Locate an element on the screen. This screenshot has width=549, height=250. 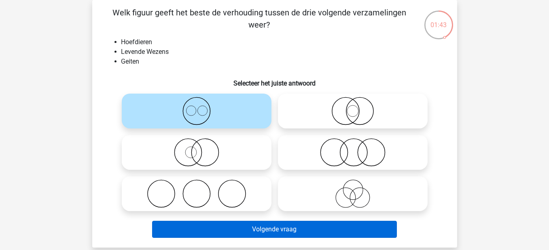
h6: Selecteer het juiste antwoord is located at coordinates (275, 80).